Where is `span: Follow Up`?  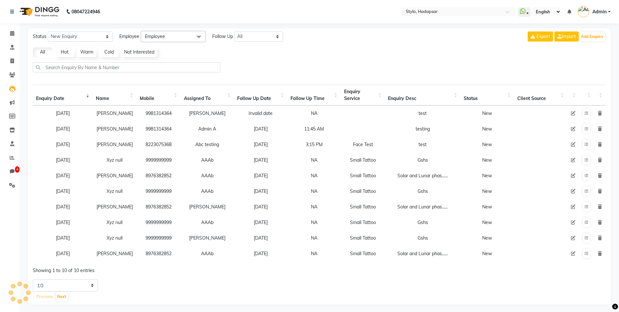
span: Follow Up is located at coordinates (223, 36).